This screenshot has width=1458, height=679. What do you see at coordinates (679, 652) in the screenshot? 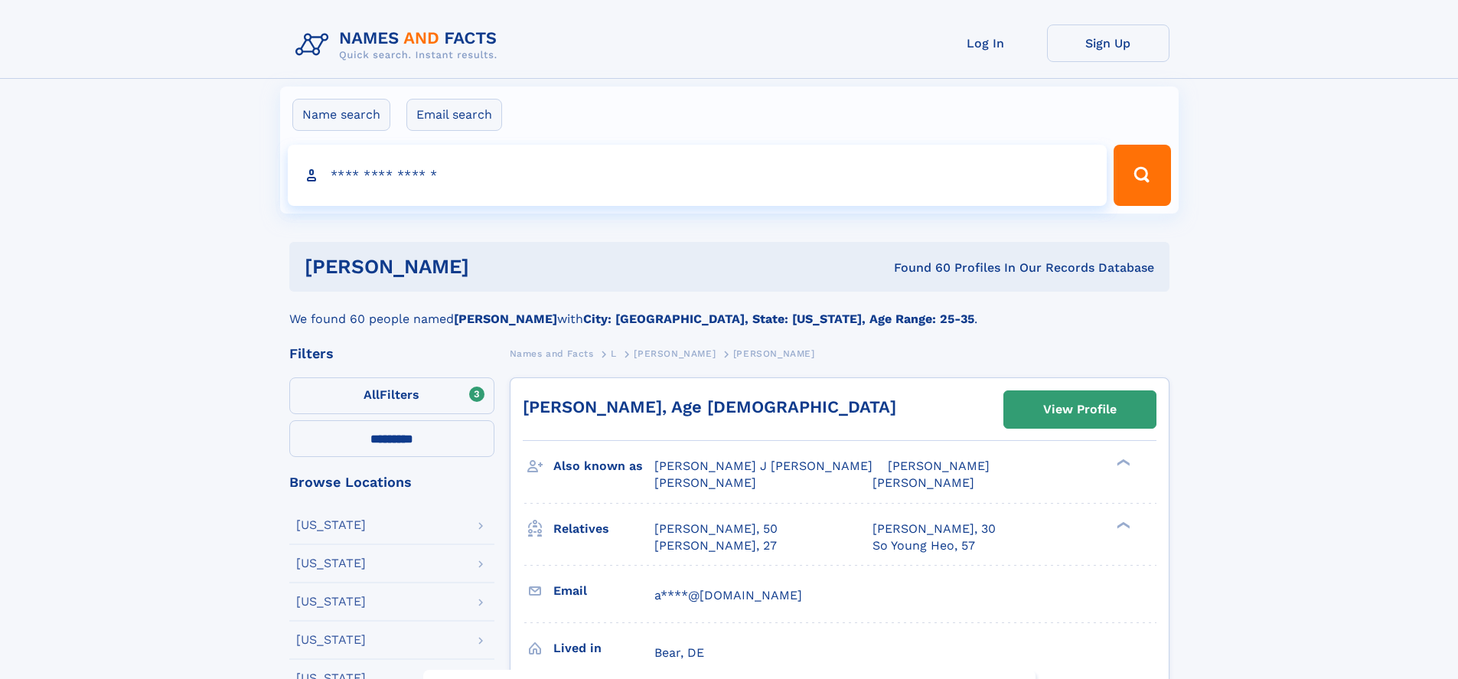
I see `span: Bear, DE` at bounding box center [679, 652].